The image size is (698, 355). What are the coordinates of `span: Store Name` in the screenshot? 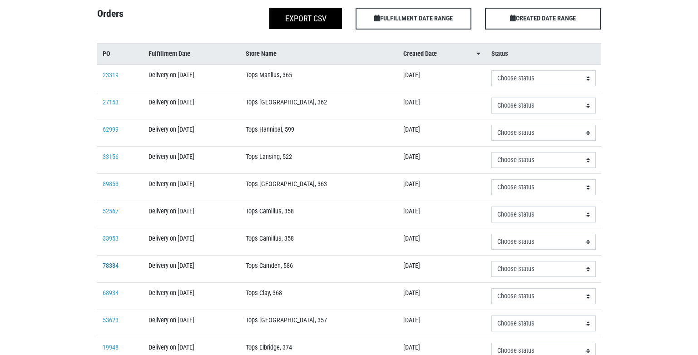 It's located at (261, 54).